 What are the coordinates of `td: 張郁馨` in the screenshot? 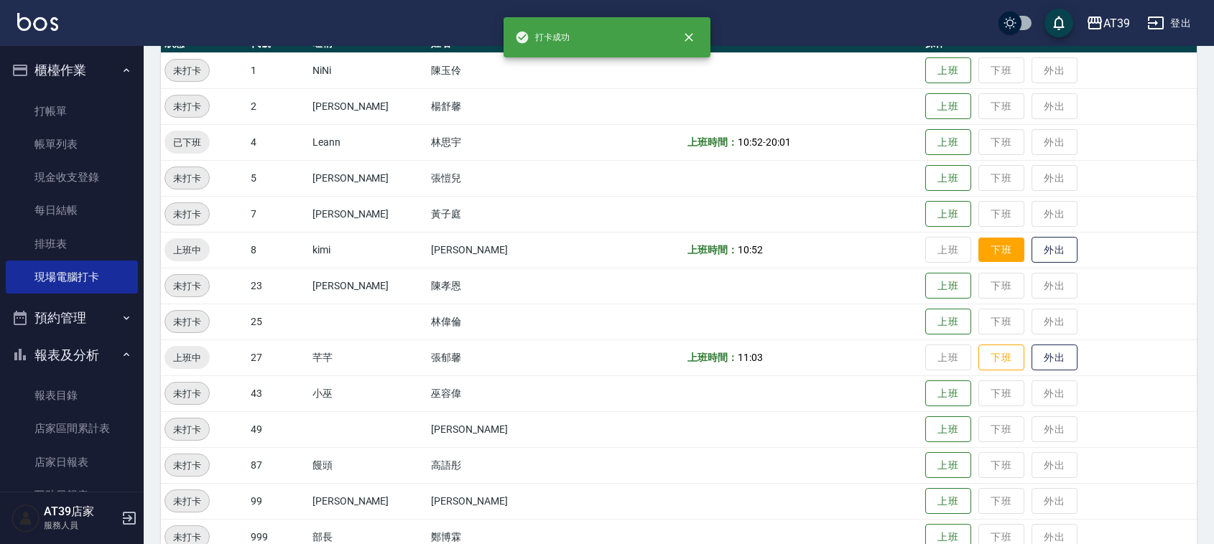 It's located at (496, 358).